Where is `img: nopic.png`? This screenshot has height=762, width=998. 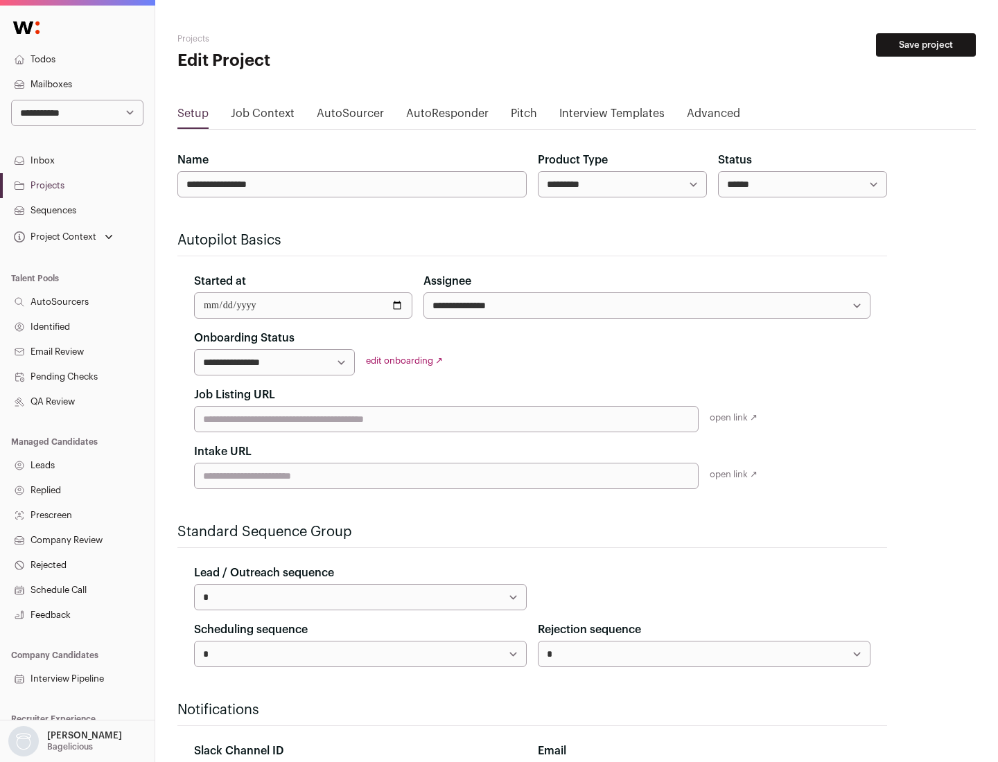
img: nopic.png is located at coordinates (24, 742).